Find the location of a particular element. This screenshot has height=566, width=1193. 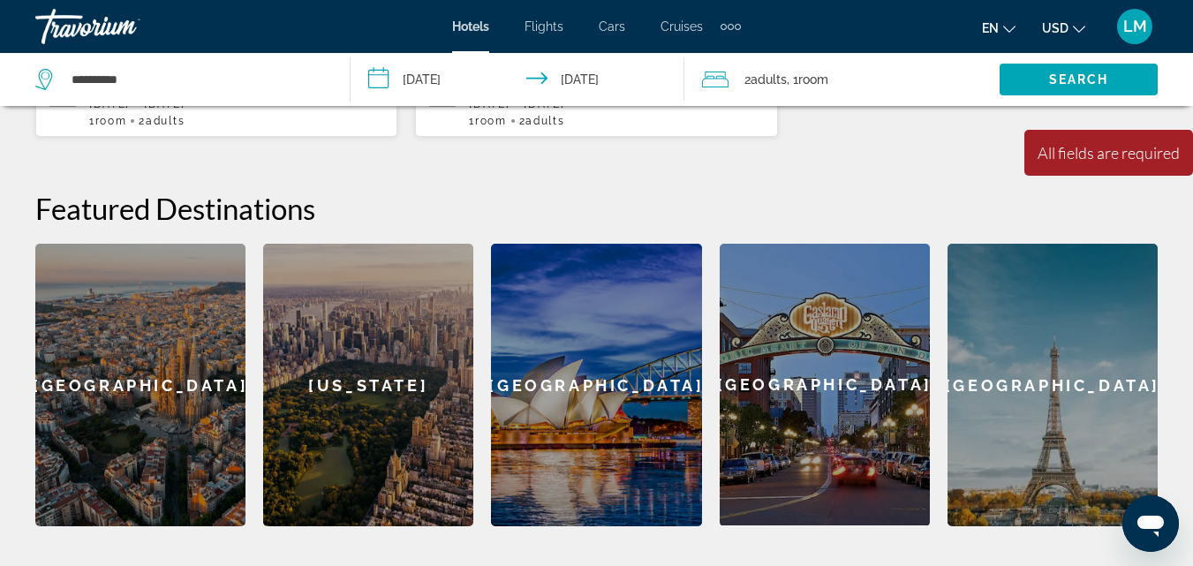

span: Cars is located at coordinates (612, 26).